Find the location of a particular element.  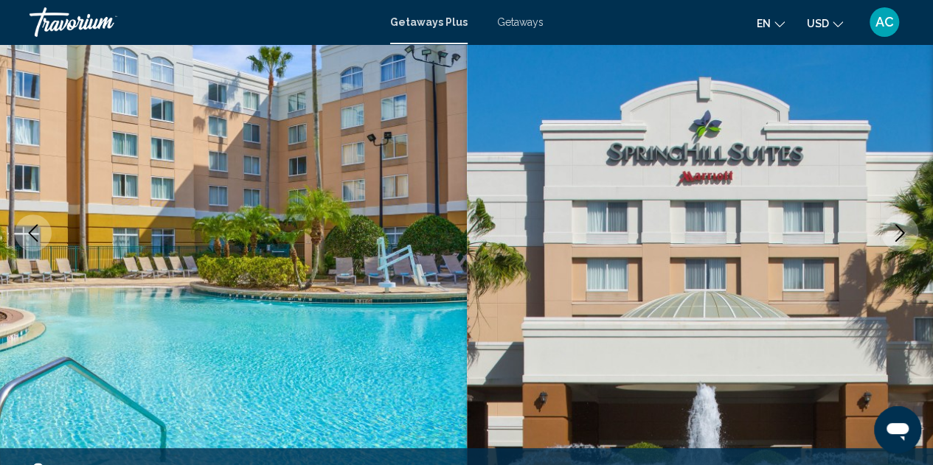

a: Getaways is located at coordinates (520, 22).